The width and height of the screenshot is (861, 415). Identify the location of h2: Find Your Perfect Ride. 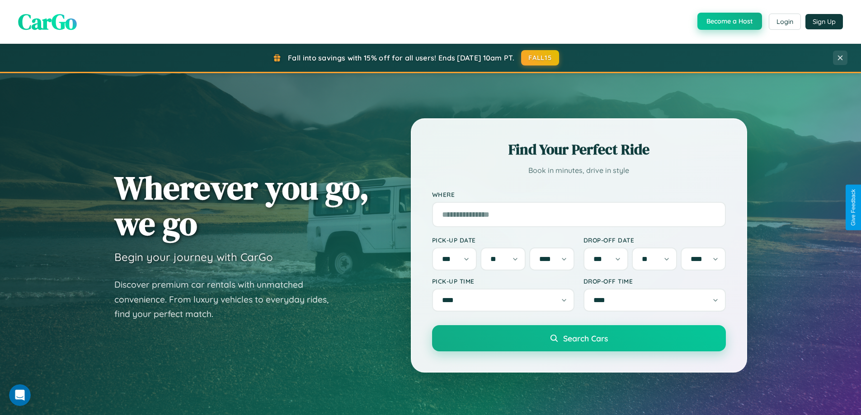
(579, 150).